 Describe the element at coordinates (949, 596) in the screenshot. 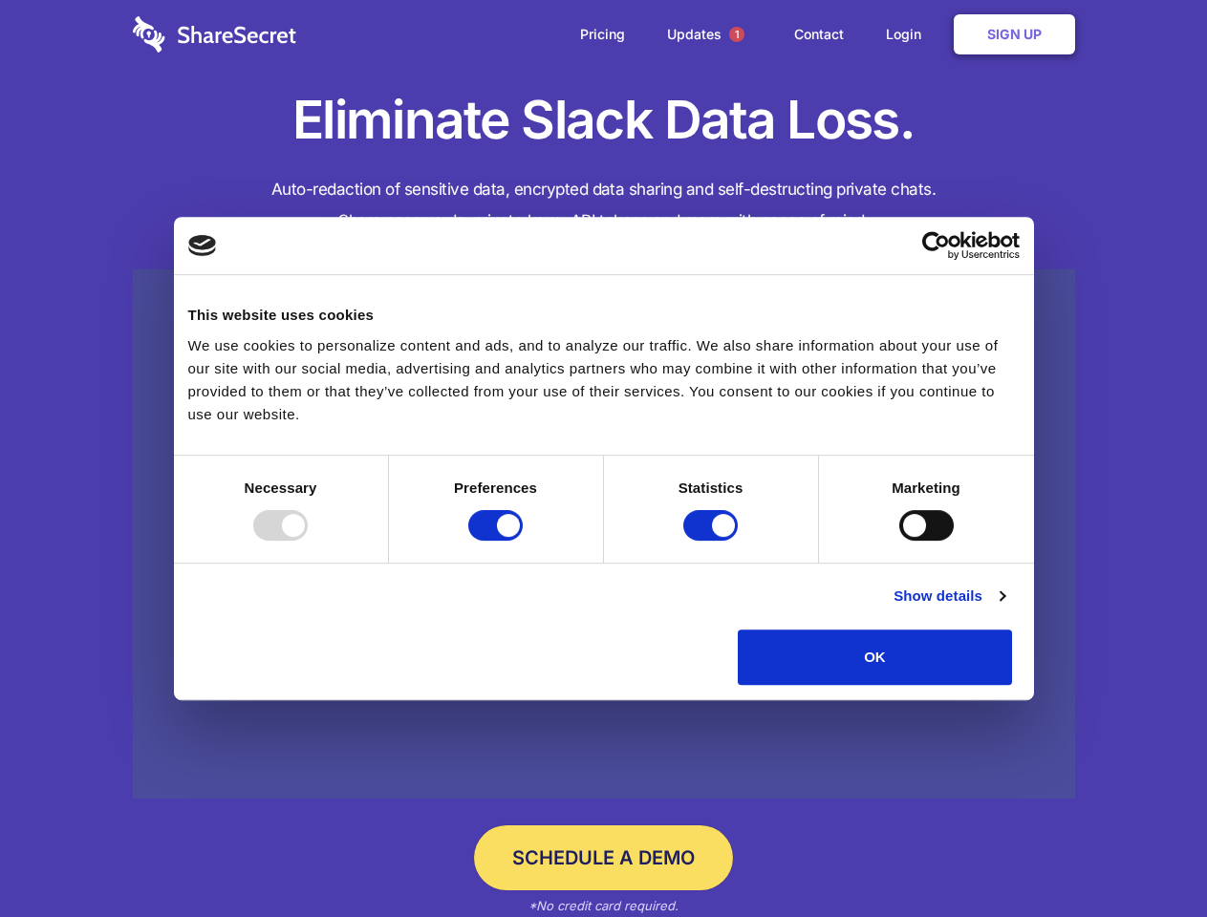

I see `a: Show details` at that location.